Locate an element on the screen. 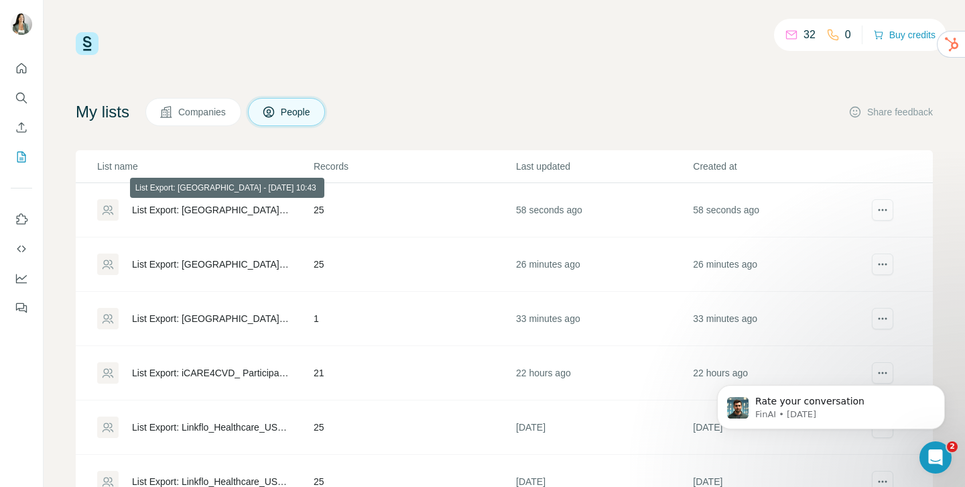 Image resolution: width=965 pixels, height=487 pixels. p: 32 is located at coordinates (810, 35).